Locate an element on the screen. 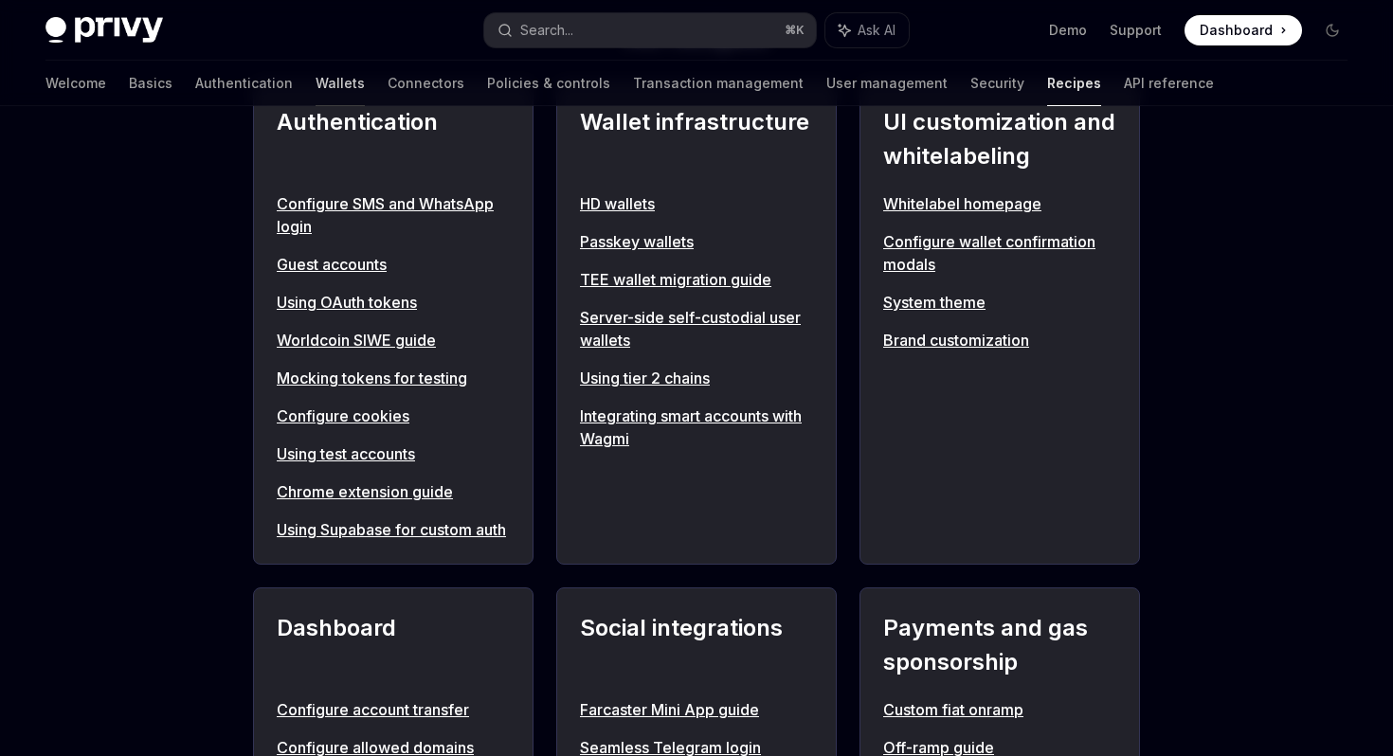  a: Configure cookies is located at coordinates (393, 416).